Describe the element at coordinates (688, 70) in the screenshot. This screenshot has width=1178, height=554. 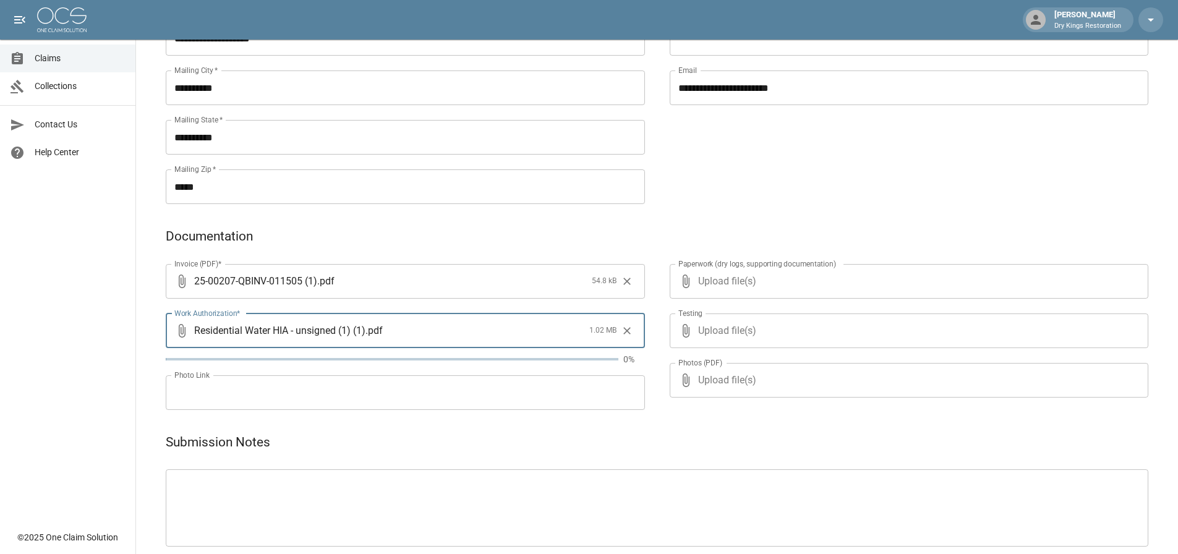
I see `label: Email` at that location.